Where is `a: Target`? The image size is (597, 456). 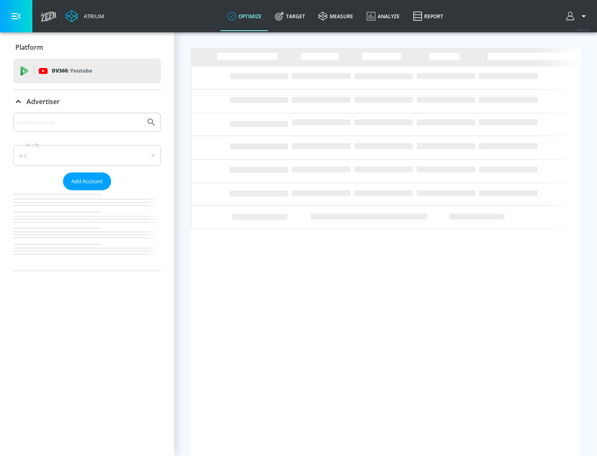
a: Target is located at coordinates (290, 16).